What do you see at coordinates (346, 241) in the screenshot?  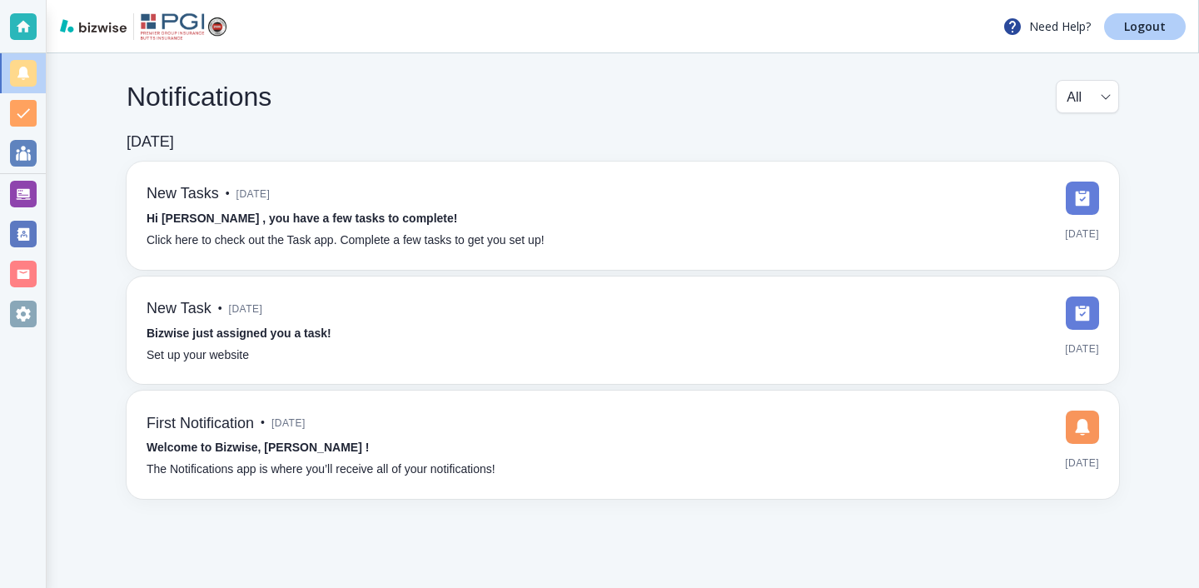 I see `p: Click here to check out the Task app. Complete a few tasks to get you set up!` at bounding box center [346, 241].